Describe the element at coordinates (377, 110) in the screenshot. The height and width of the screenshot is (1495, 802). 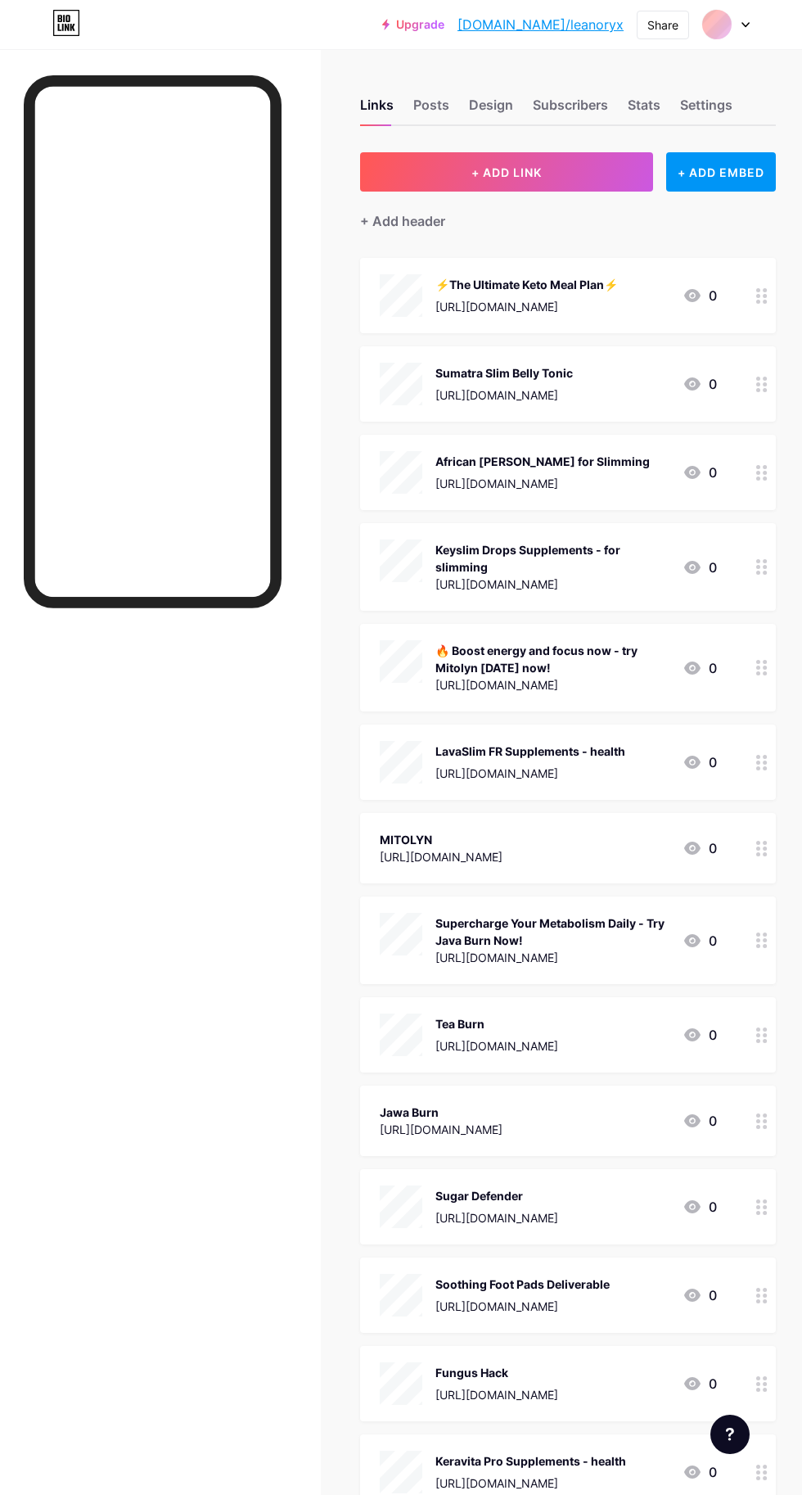
I see `div: Links` at that location.